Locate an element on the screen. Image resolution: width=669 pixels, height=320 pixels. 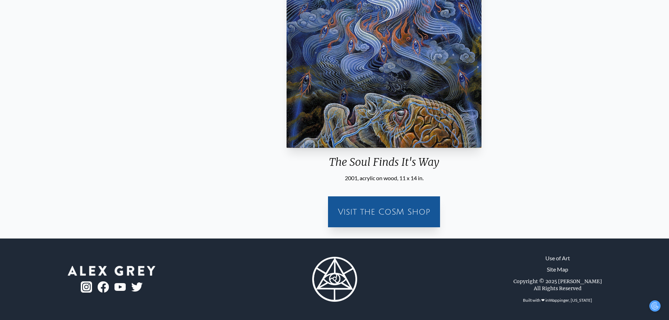
a: Site Map is located at coordinates (558, 269).